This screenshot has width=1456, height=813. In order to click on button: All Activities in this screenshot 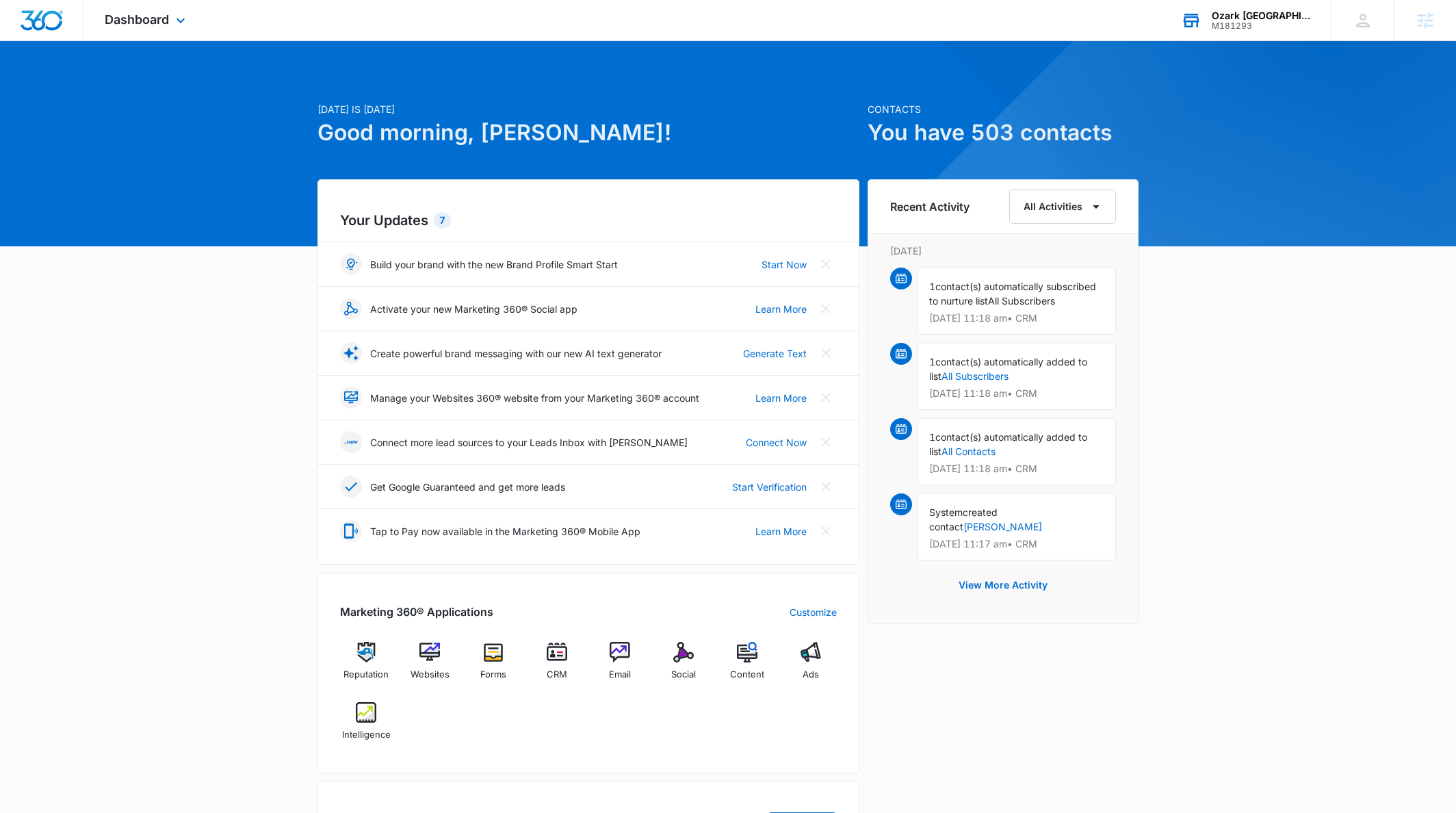, I will do `click(1062, 207)`.